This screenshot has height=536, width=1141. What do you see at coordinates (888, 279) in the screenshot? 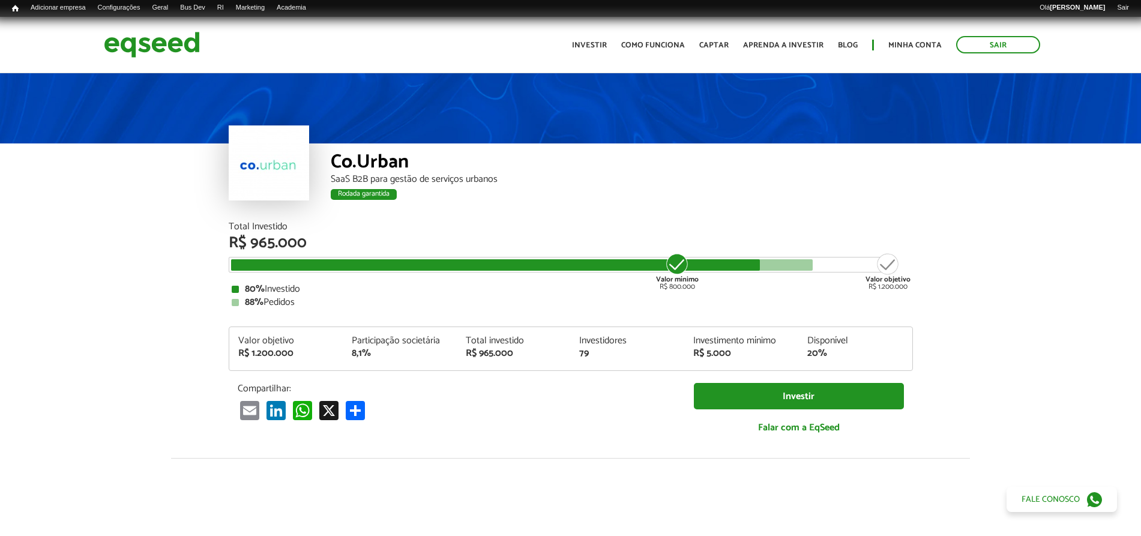
I see `strong: Valor objetivo` at bounding box center [888, 279].